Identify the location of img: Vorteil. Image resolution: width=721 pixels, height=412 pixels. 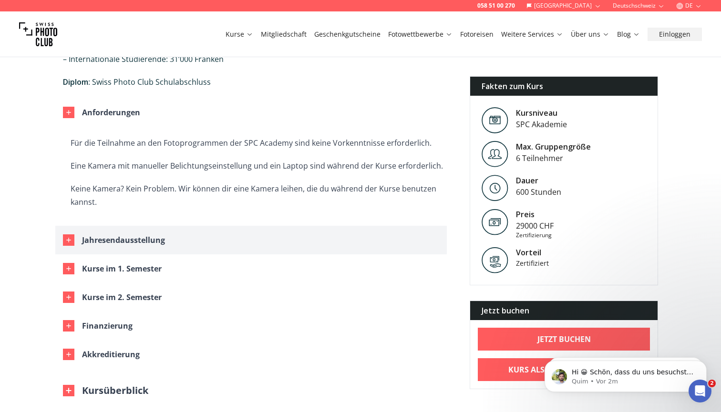
(495, 260).